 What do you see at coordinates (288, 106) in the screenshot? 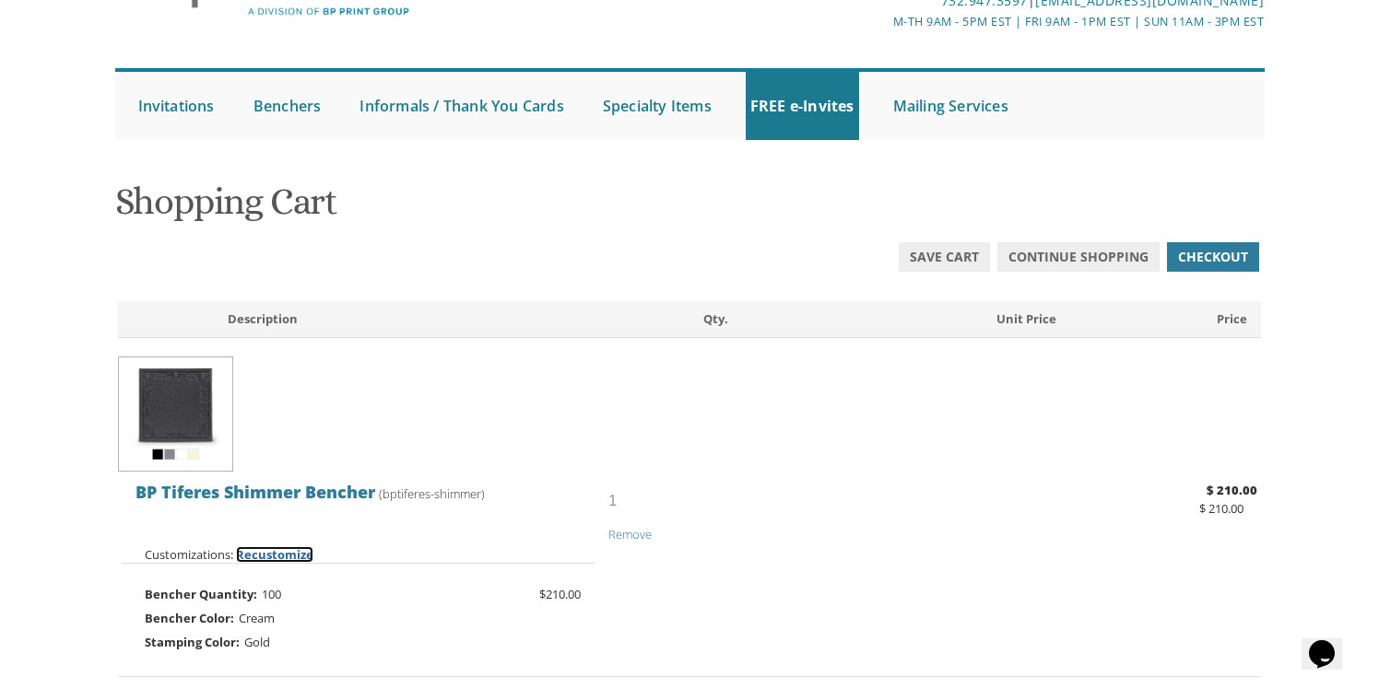
I see `a: Benchers` at bounding box center [288, 106].